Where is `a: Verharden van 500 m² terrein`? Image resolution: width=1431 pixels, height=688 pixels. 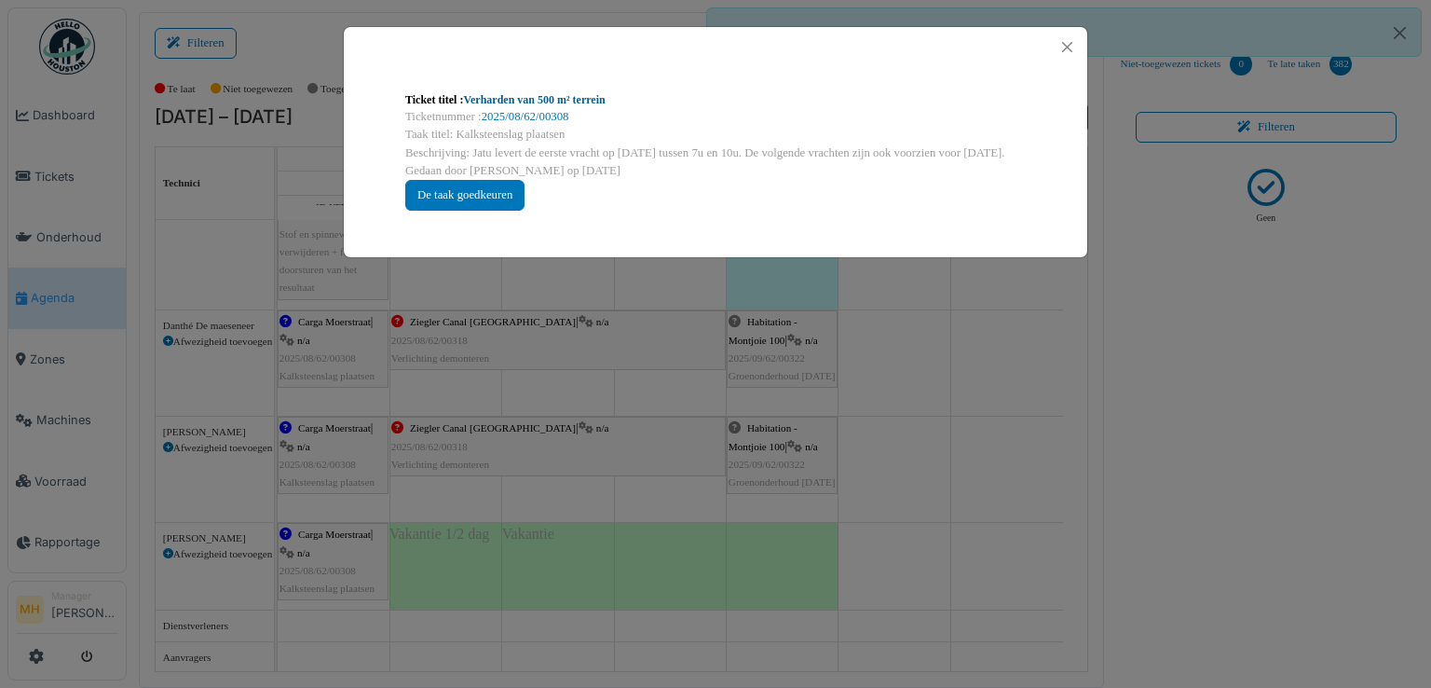
a: Verharden van 500 m² terrein is located at coordinates (534, 100).